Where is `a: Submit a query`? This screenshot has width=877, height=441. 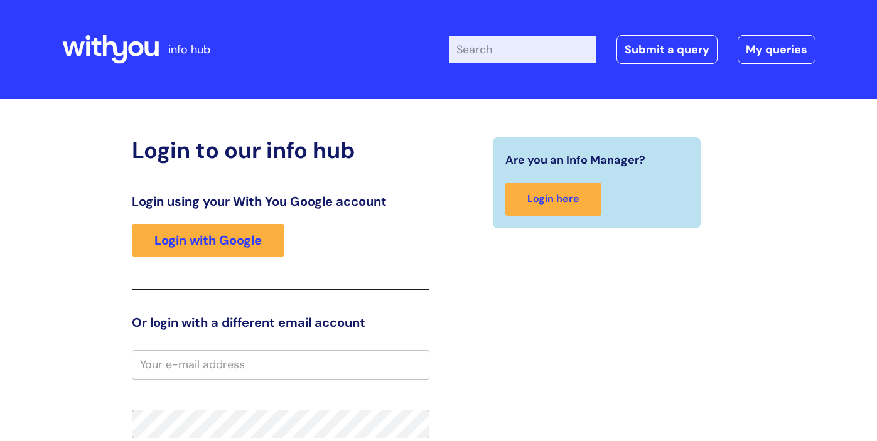
a: Submit a query is located at coordinates (666, 50).